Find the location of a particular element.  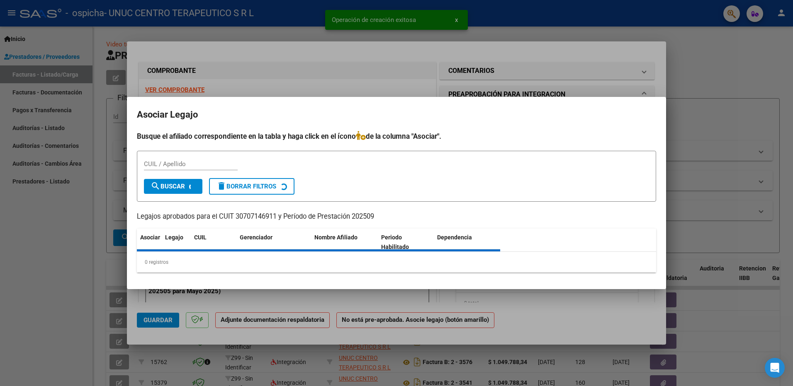

span: Buscar is located at coordinates (168, 187).